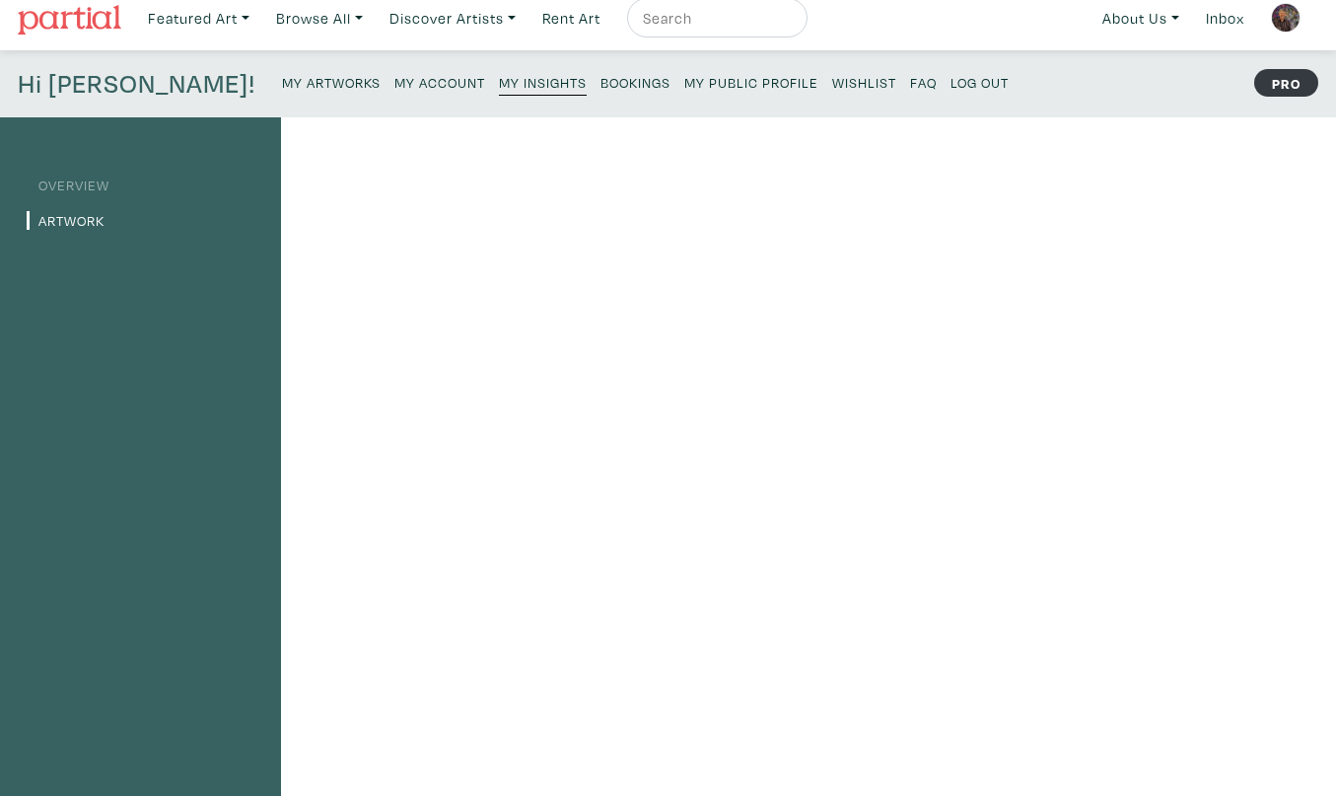 This screenshot has height=796, width=1336. What do you see at coordinates (923, 81) in the screenshot?
I see `a: FAQ` at bounding box center [923, 81].